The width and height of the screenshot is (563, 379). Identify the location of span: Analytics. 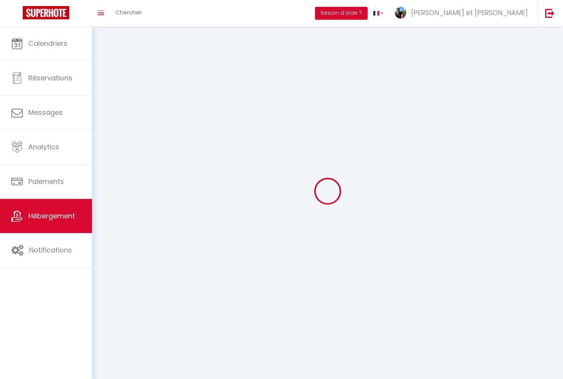
(44, 147).